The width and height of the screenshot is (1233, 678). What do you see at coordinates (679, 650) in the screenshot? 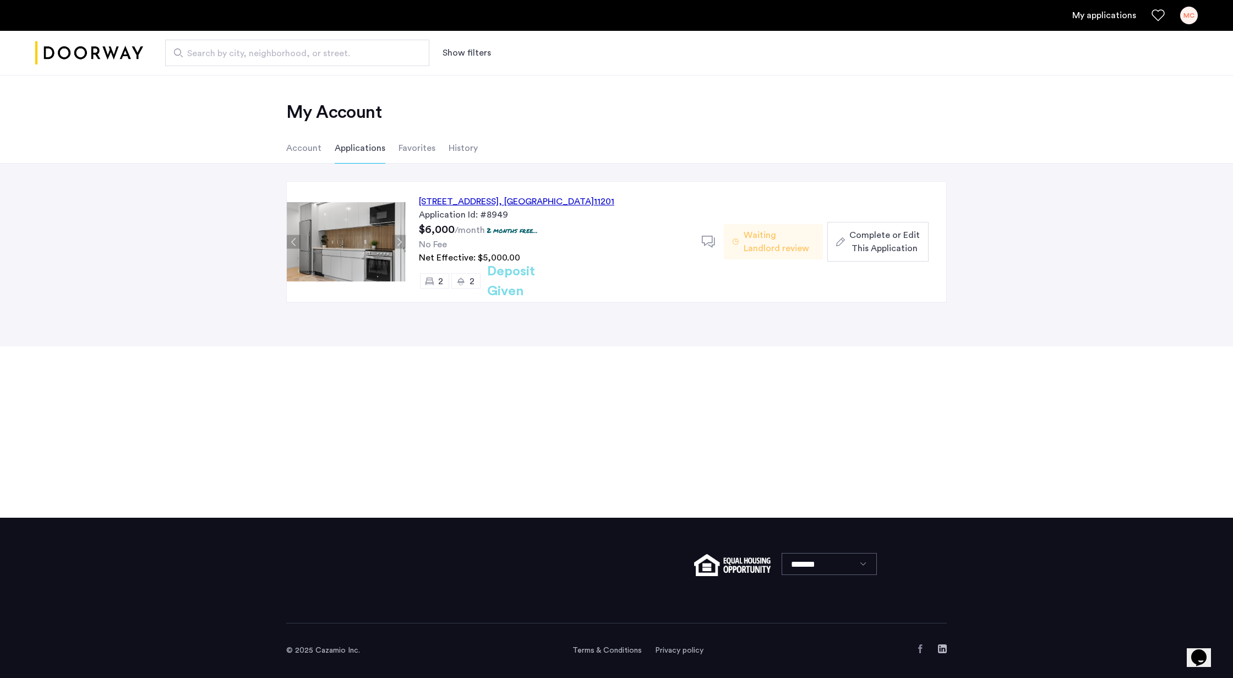
I see `a: Privacy policy` at bounding box center [679, 650].